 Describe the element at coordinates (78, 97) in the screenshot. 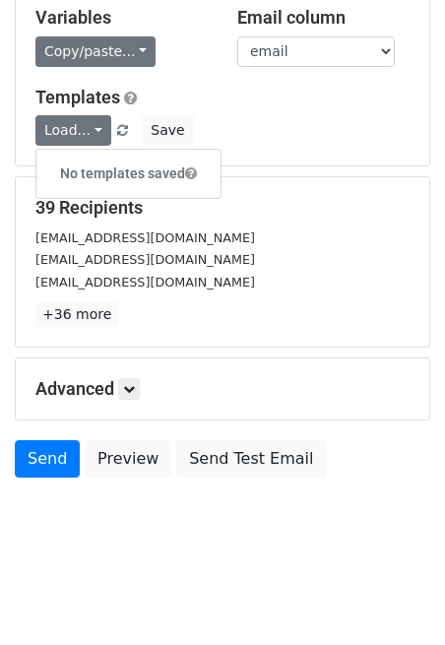

I see `a: Templates` at that location.